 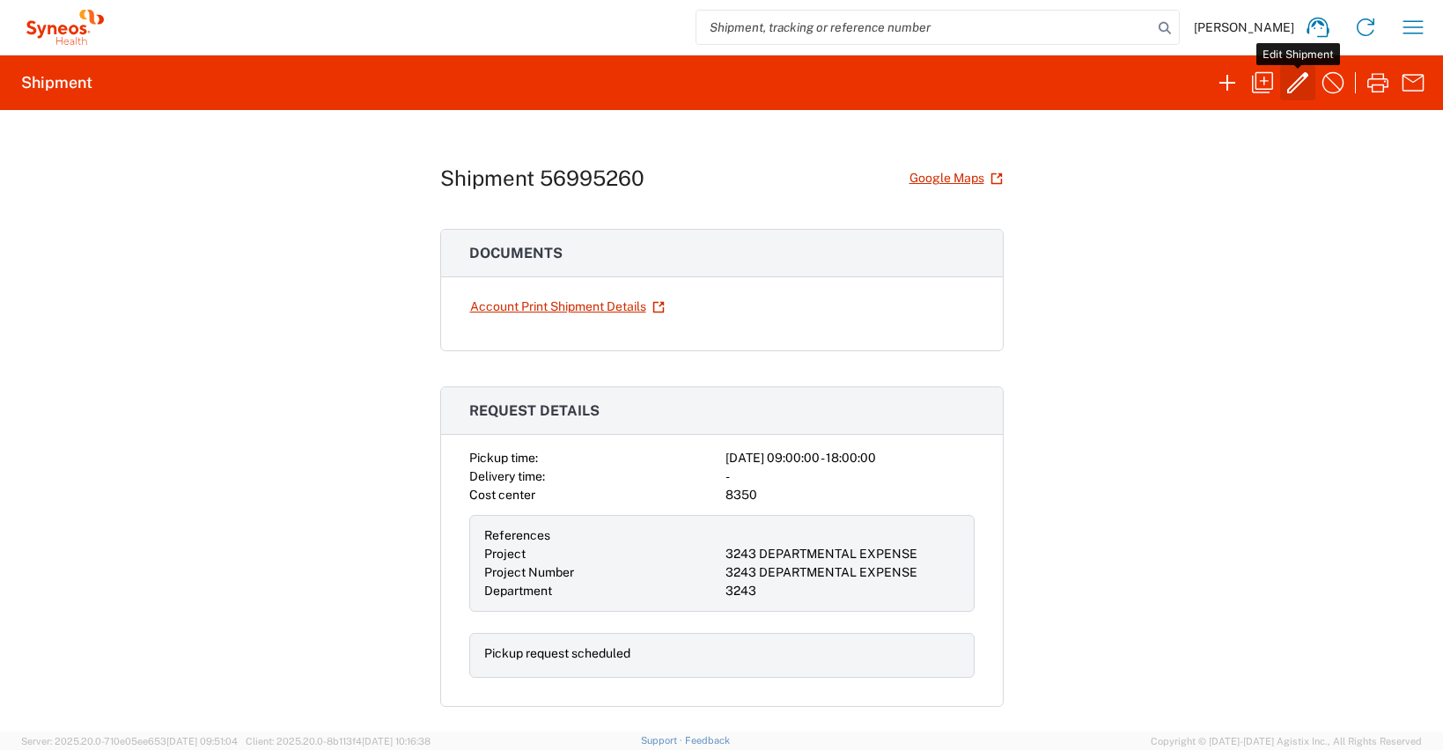 I want to click on div: Project, so click(x=601, y=554).